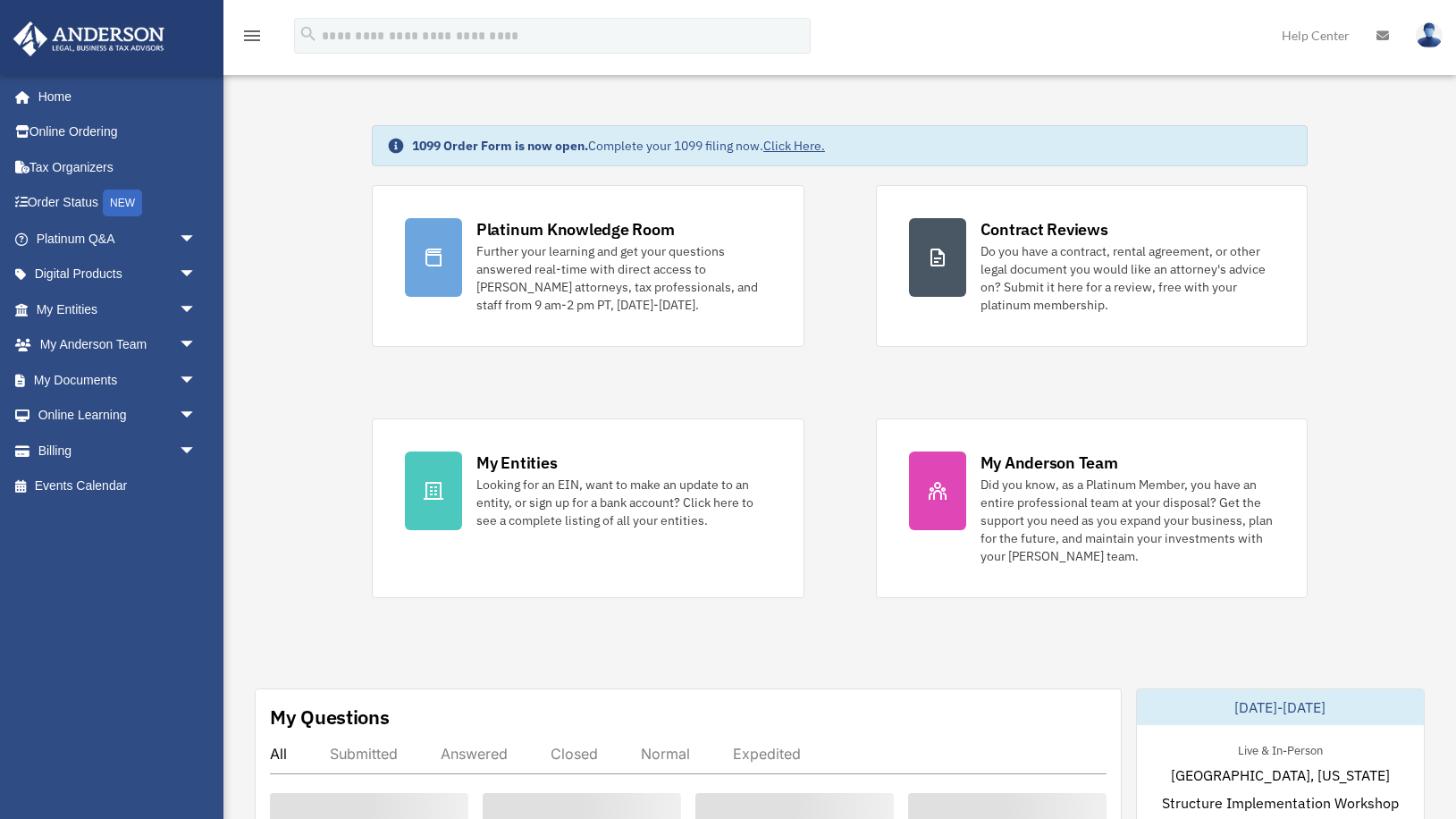 The height and width of the screenshot is (819, 1456). What do you see at coordinates (588, 265) in the screenshot?
I see `a: Platinum Knowledge Room Further your learning and get your questions answered real-time with dire...` at bounding box center [588, 265].